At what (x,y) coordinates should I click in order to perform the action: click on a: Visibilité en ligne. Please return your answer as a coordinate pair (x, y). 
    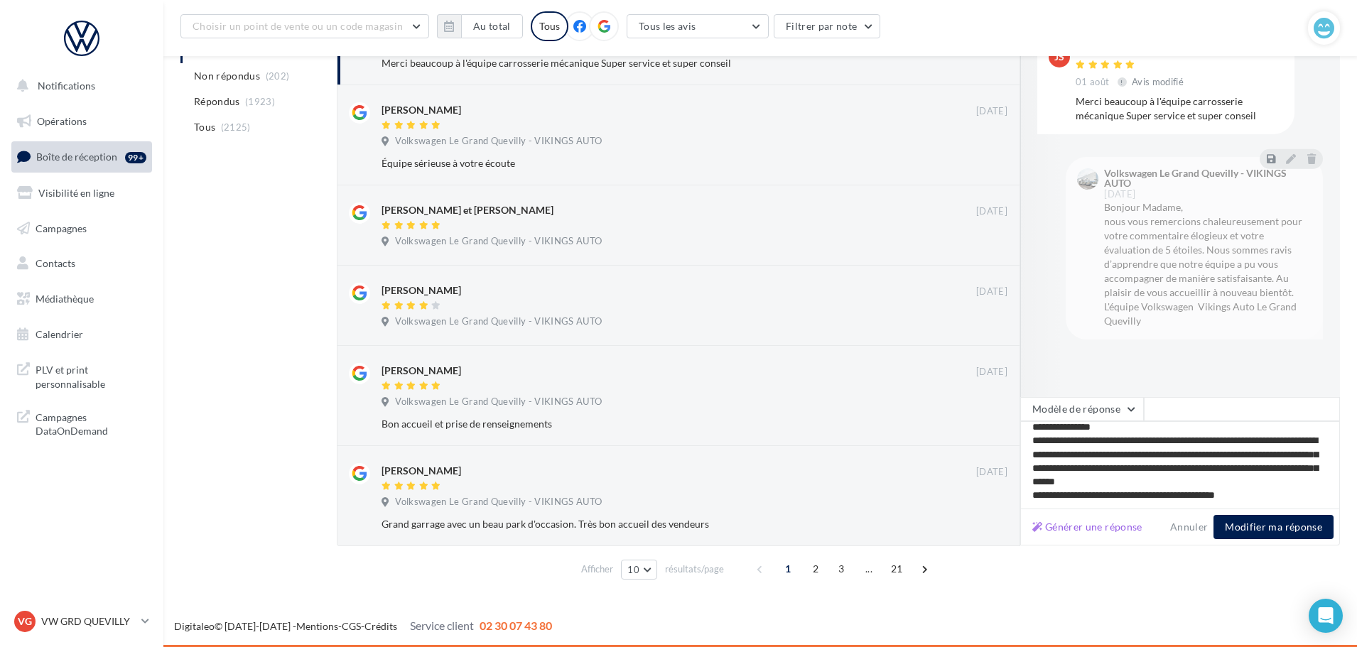
    Looking at the image, I should click on (82, 193).